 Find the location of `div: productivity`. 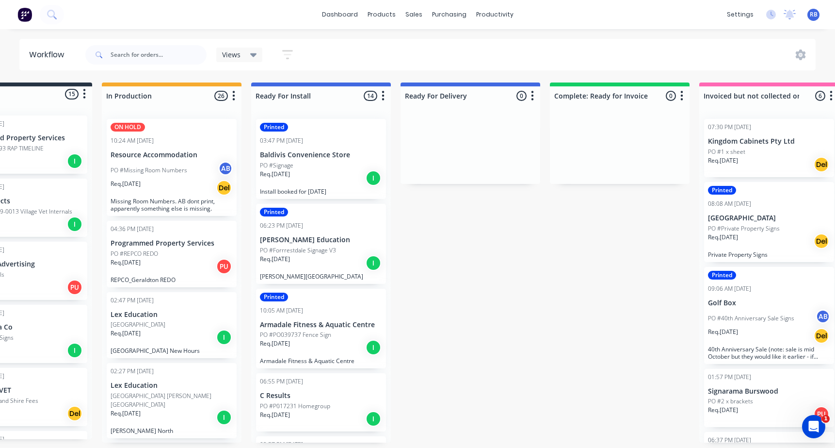

div: productivity is located at coordinates (495, 15).